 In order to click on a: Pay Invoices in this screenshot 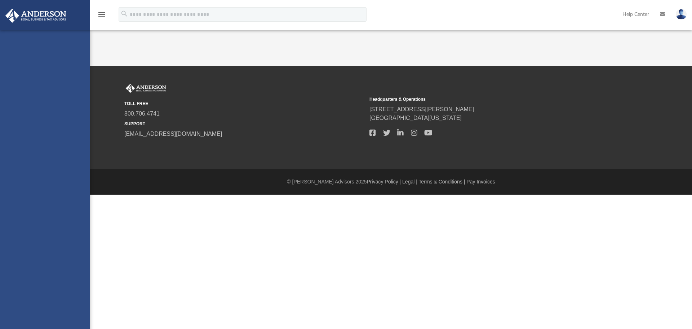, I will do `click(481, 181)`.